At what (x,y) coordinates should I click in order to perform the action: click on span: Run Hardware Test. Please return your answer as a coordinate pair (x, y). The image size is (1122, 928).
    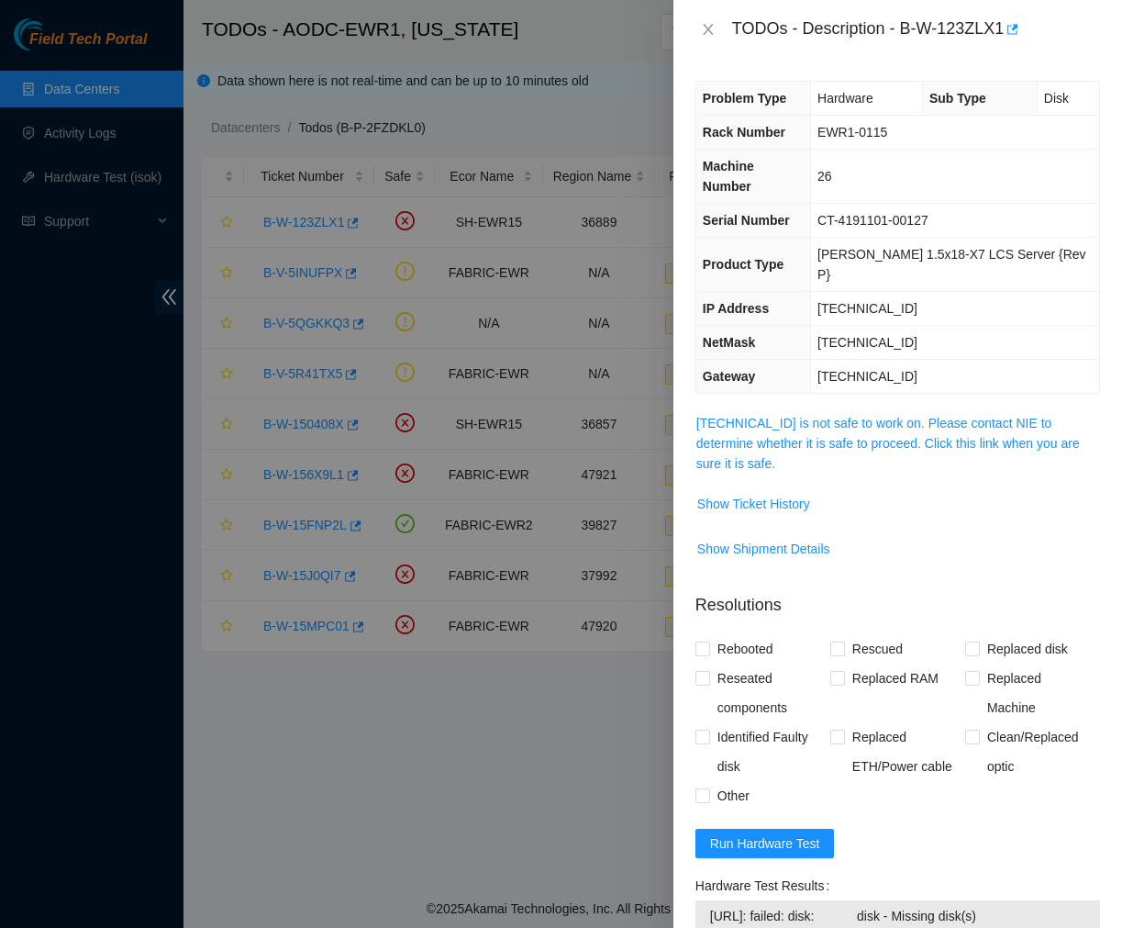
    Looking at the image, I should click on (765, 843).